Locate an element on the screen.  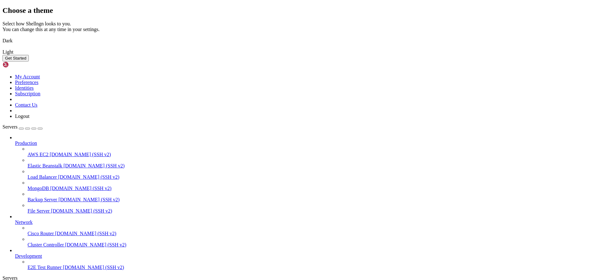
span: Servers is located at coordinates (10, 127).